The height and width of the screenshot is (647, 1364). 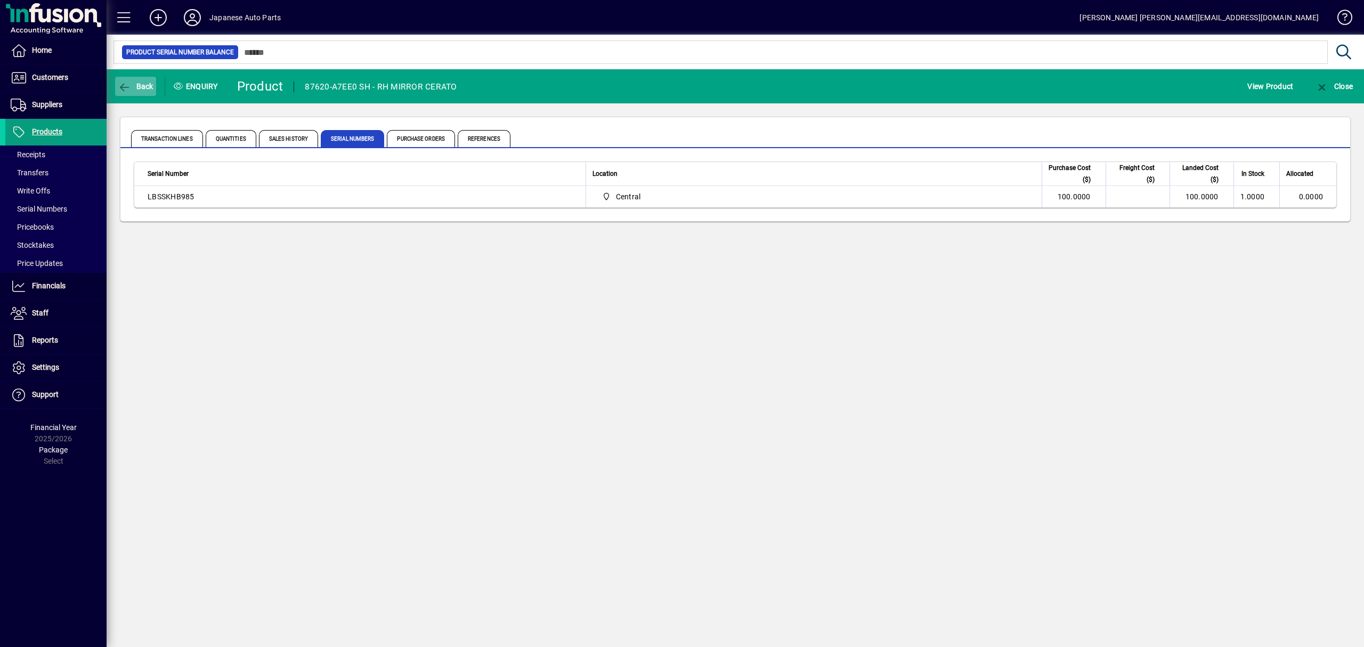 I want to click on app-page-header-button: Back, so click(x=136, y=86).